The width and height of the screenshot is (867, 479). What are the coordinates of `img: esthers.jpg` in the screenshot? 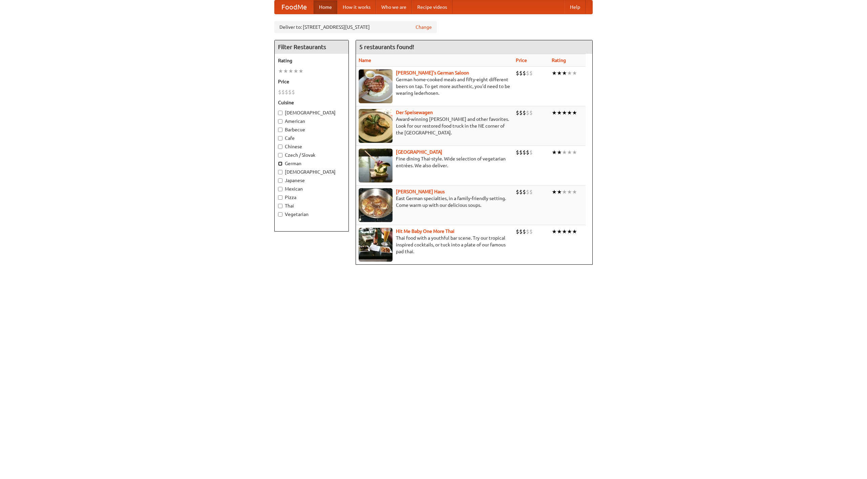 It's located at (376, 86).